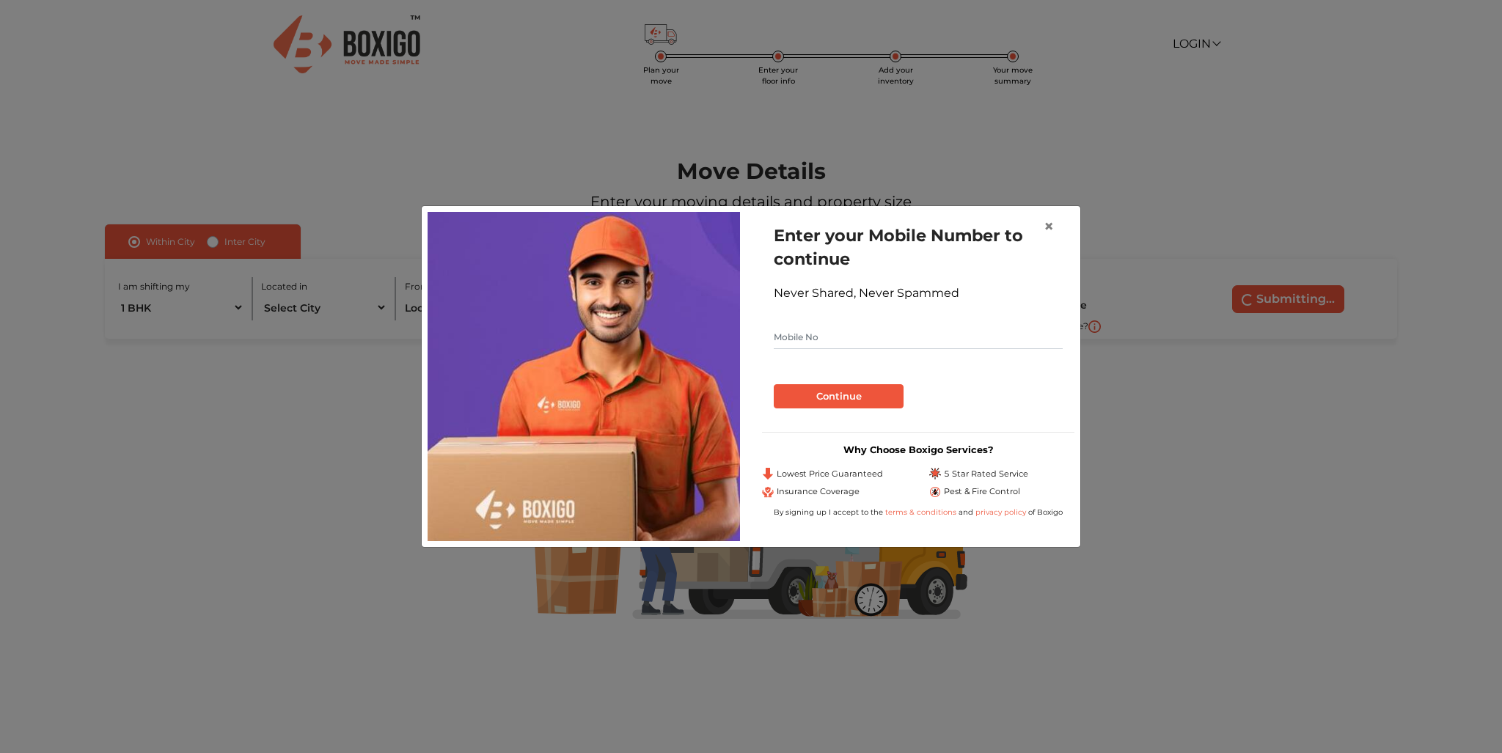 Image resolution: width=1502 pixels, height=753 pixels. What do you see at coordinates (918, 247) in the screenshot?
I see `h1: Enter your Mobile Number to continue` at bounding box center [918, 247].